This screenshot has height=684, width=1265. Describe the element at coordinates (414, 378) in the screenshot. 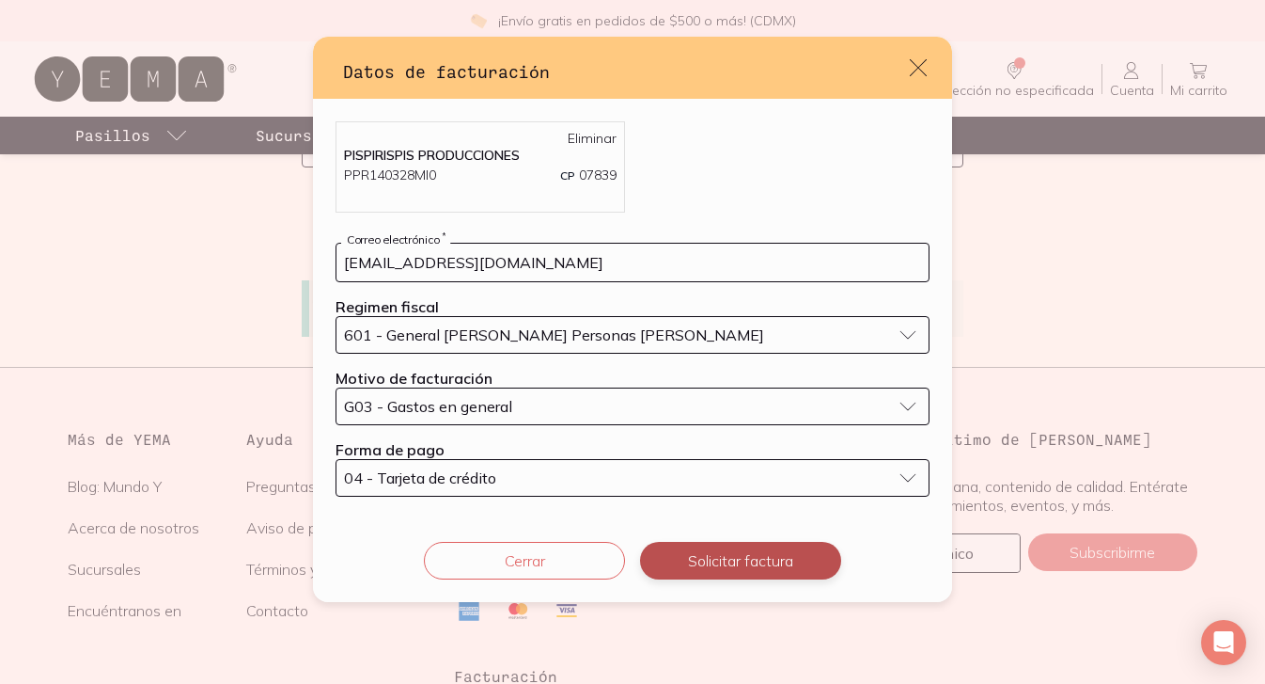

I see `label: Motivo de facturación` at that location.